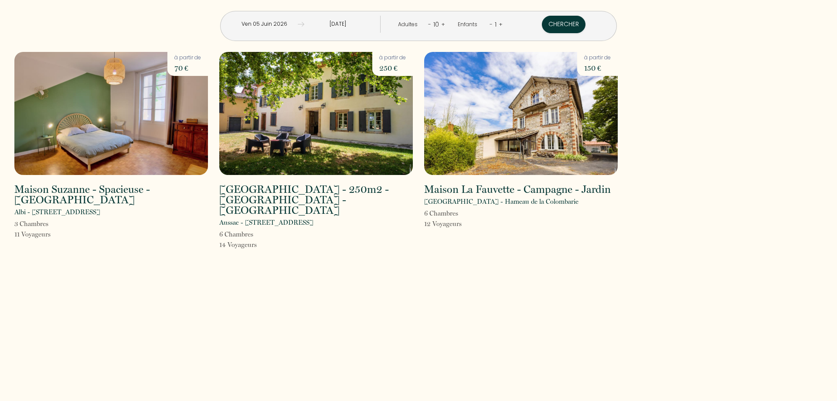 Image resolution: width=837 pixels, height=401 pixels. What do you see at coordinates (238, 245) in the screenshot?
I see `p: 14 Voyageur` at bounding box center [238, 245].